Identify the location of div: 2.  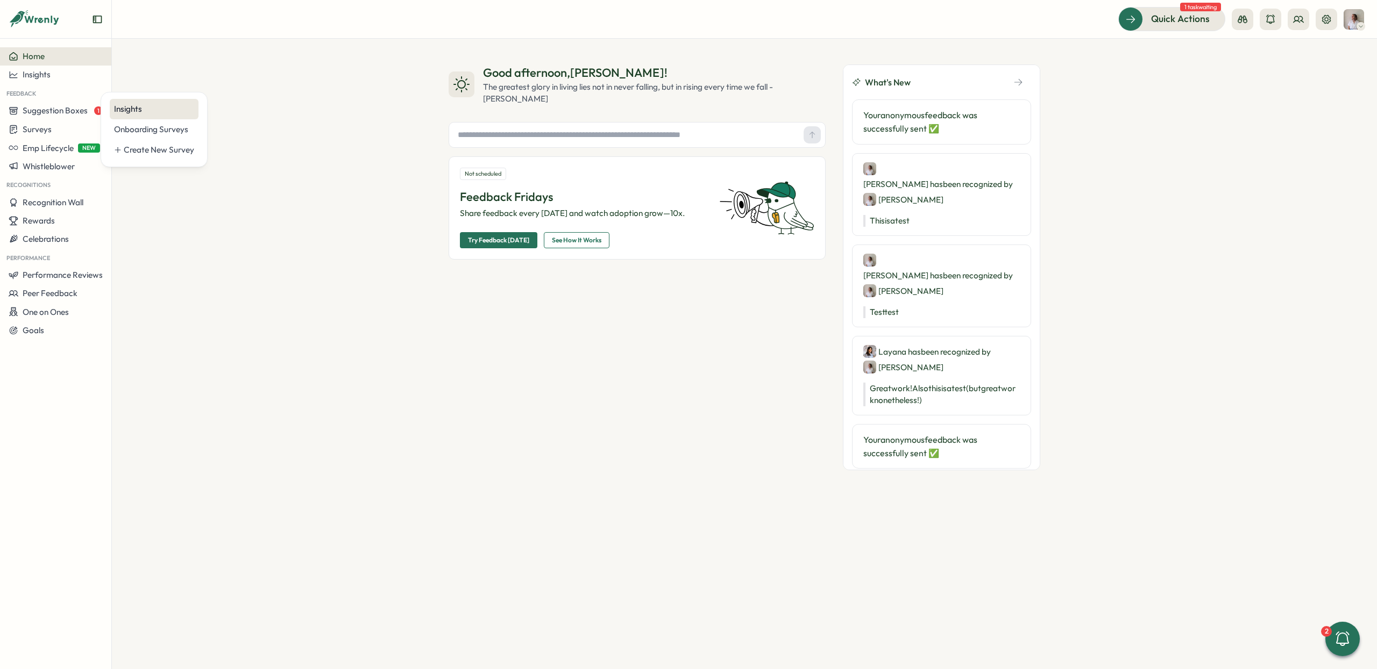
(1326, 632).